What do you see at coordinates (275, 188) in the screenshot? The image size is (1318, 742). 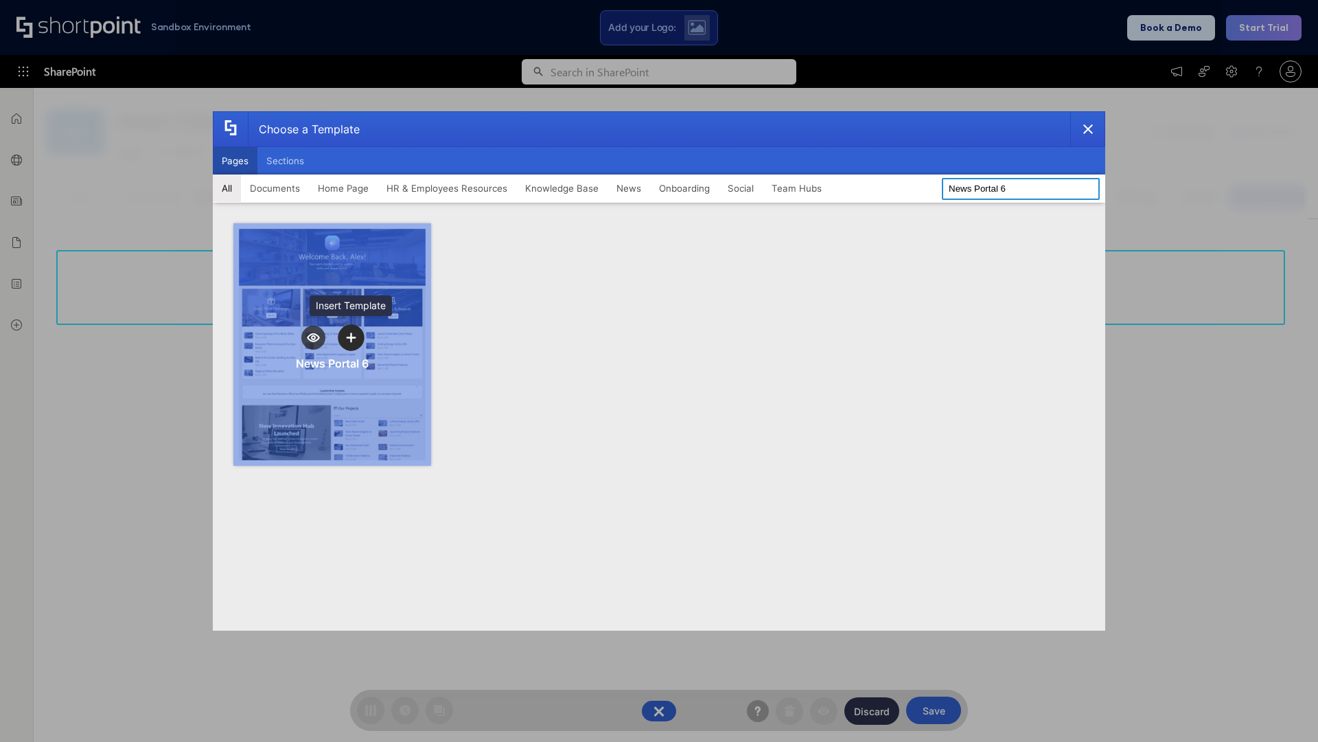 I see `button: Documents` at bounding box center [275, 188].